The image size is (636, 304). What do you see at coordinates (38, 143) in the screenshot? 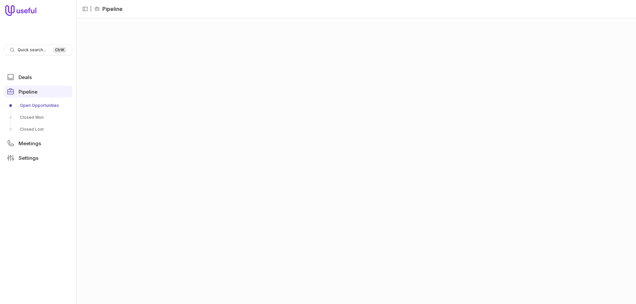
I see `a: Meetings` at bounding box center [38, 143].